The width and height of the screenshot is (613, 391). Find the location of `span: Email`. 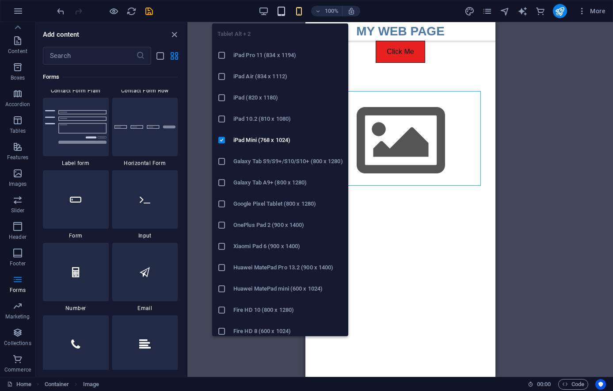

span: Email is located at coordinates (145, 308).